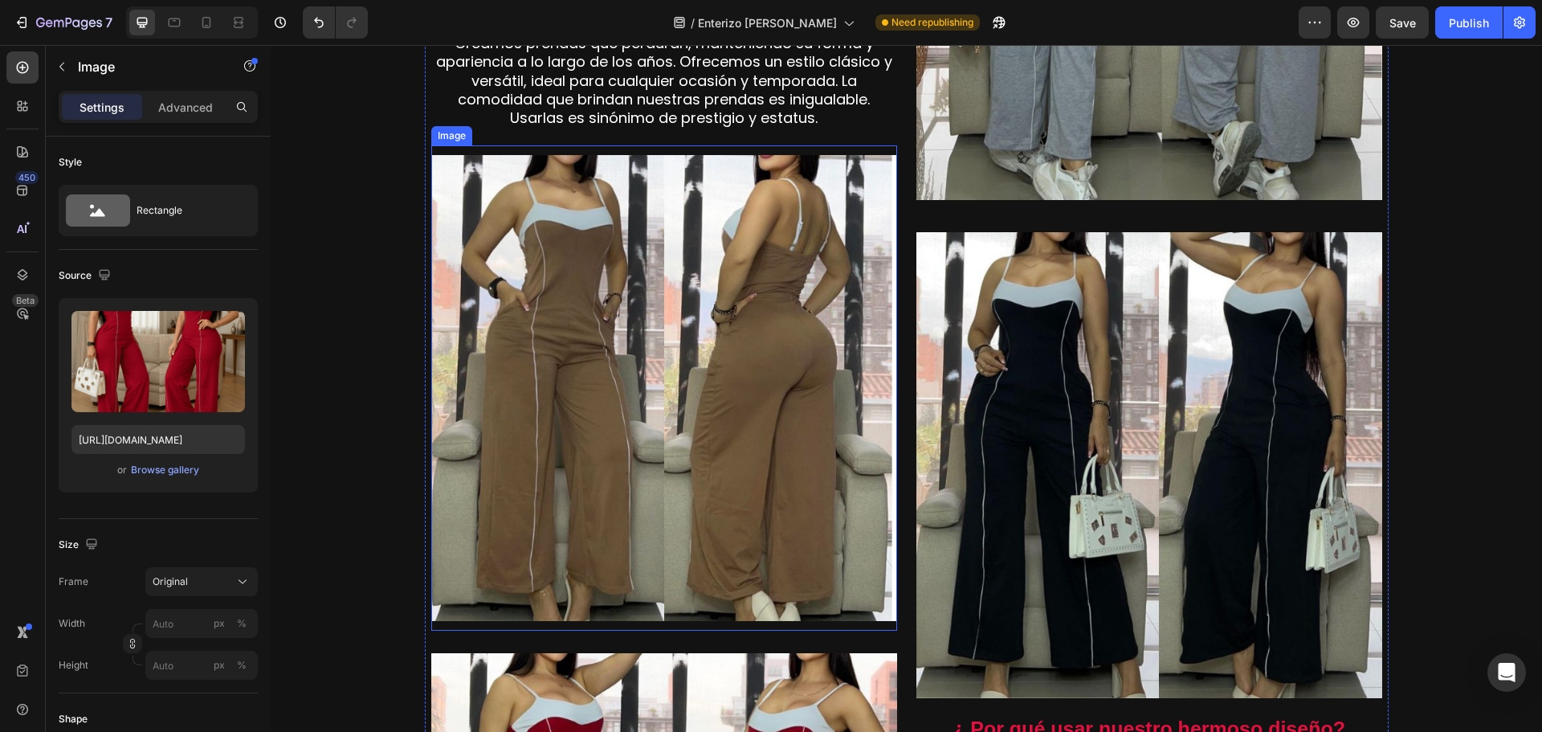 This screenshot has height=732, width=1542. I want to click on div: Image, so click(181, 91).